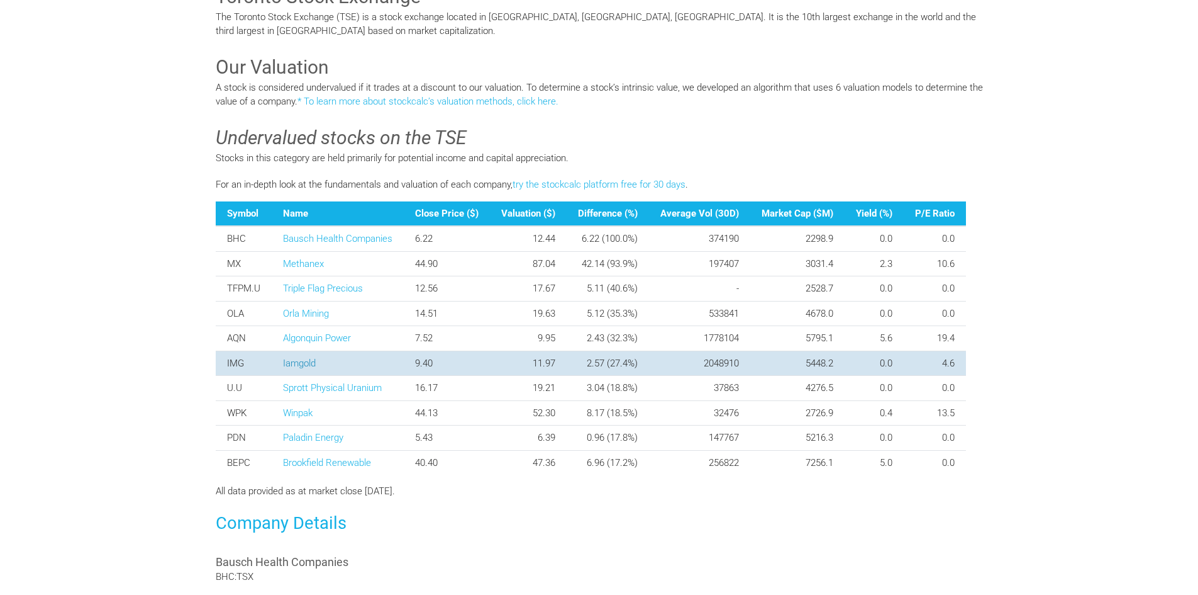 The height and width of the screenshot is (595, 1198). Describe the element at coordinates (700, 313) in the screenshot. I see `td: 533841` at that location.